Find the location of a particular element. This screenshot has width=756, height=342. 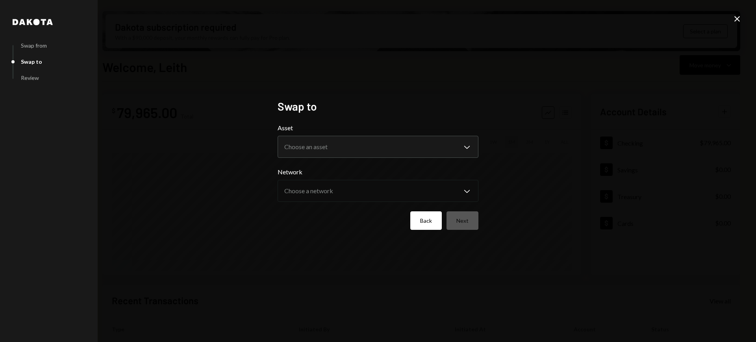

div: Swap to is located at coordinates (31, 61).